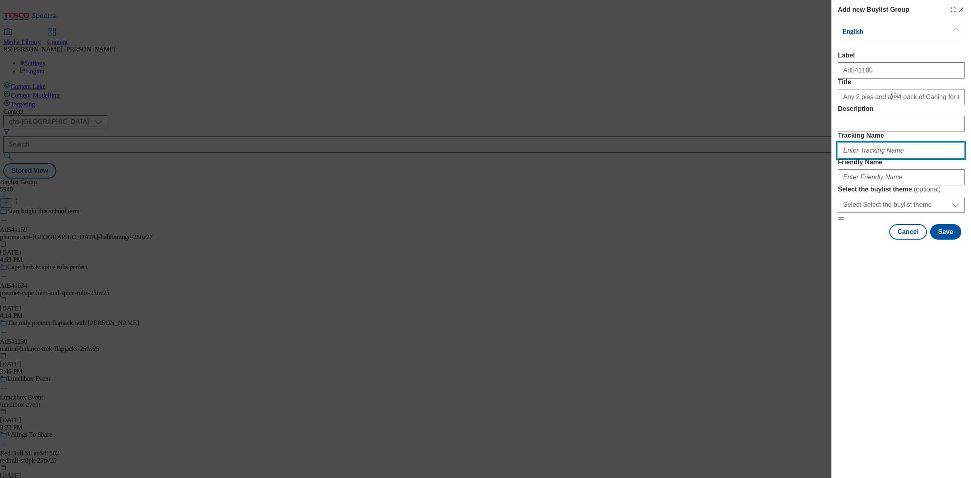  What do you see at coordinates (901, 189) in the screenshot?
I see `label: Select the buylist theme` at bounding box center [901, 189].